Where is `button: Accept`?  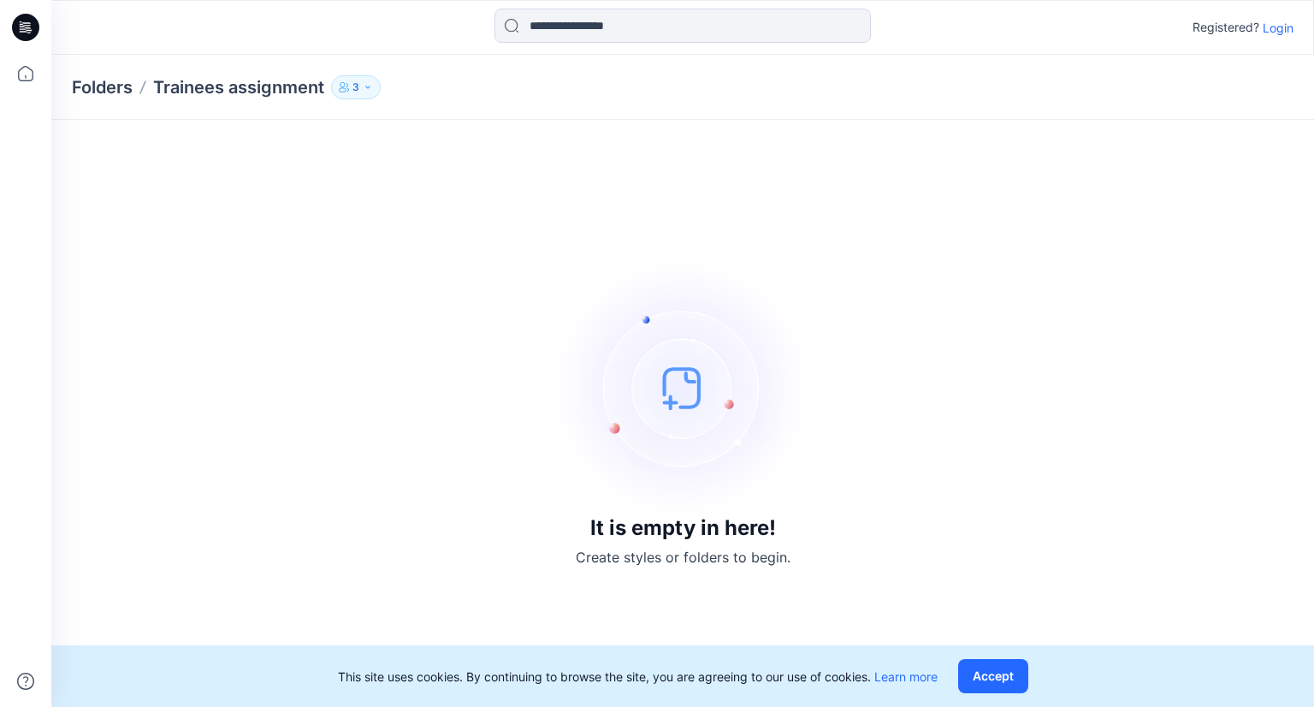 button: Accept is located at coordinates (993, 676).